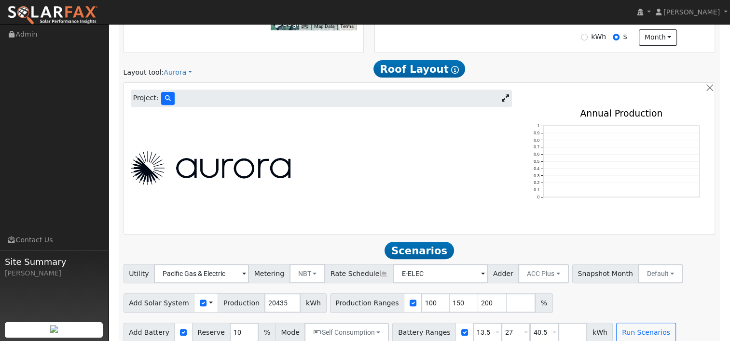  What do you see at coordinates (54, 329) in the screenshot?
I see `img: retrieve` at bounding box center [54, 329].